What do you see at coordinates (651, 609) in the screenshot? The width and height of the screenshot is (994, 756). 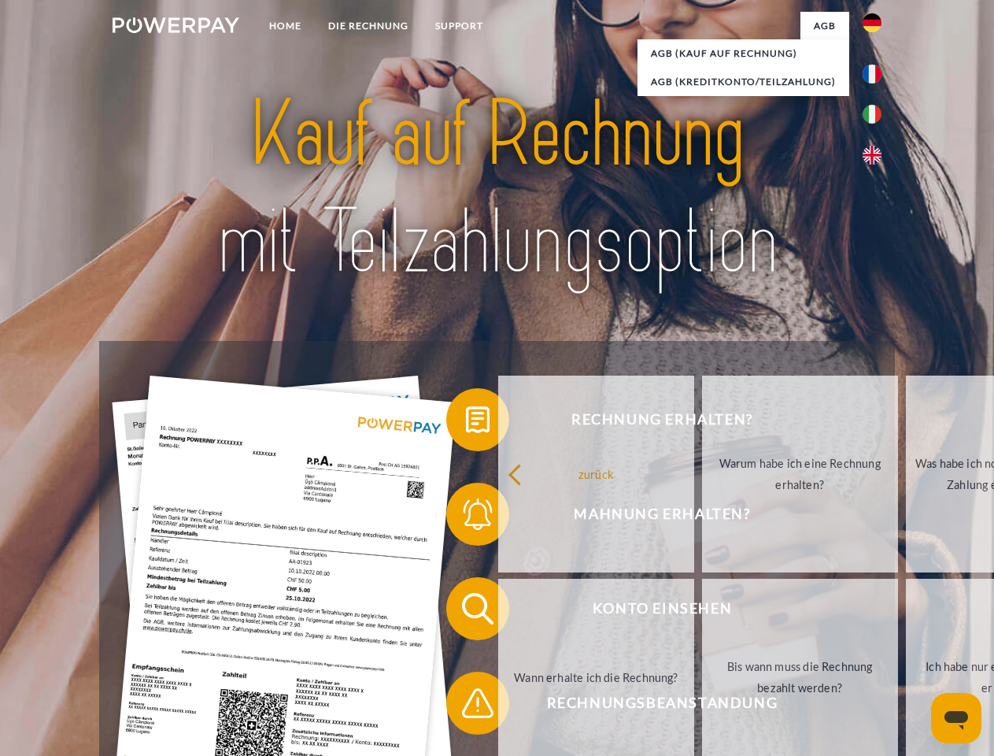 I see `button: Konto einsehen` at bounding box center [651, 609].